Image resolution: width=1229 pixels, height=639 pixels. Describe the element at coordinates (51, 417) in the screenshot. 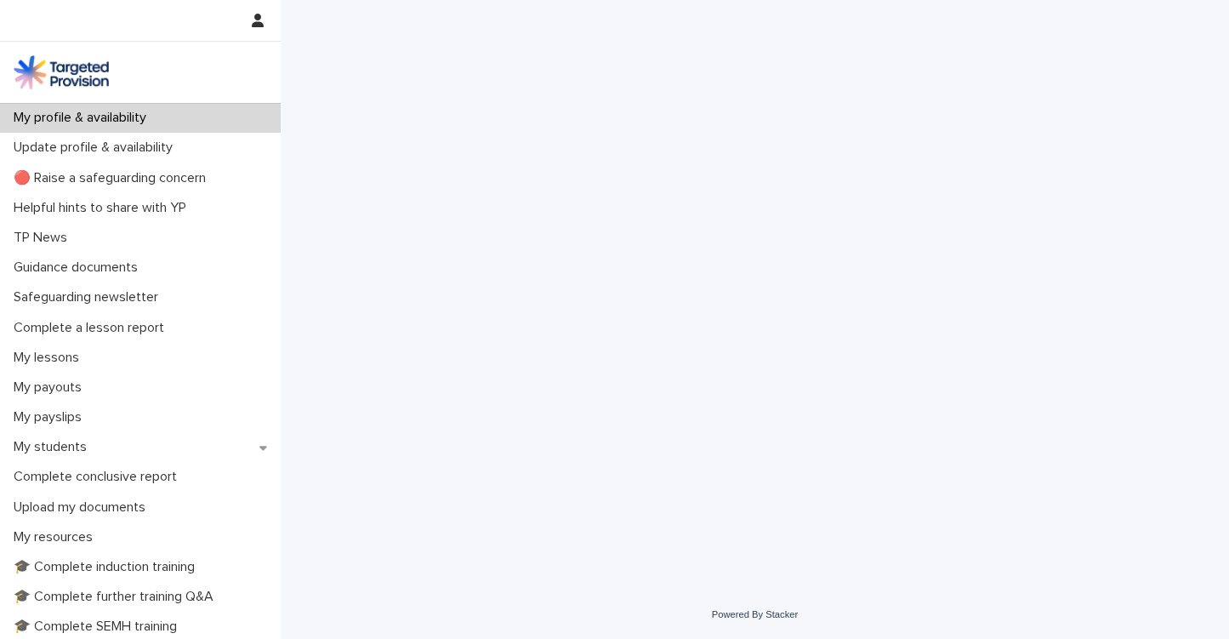

I see `p: My payslips` at that location.